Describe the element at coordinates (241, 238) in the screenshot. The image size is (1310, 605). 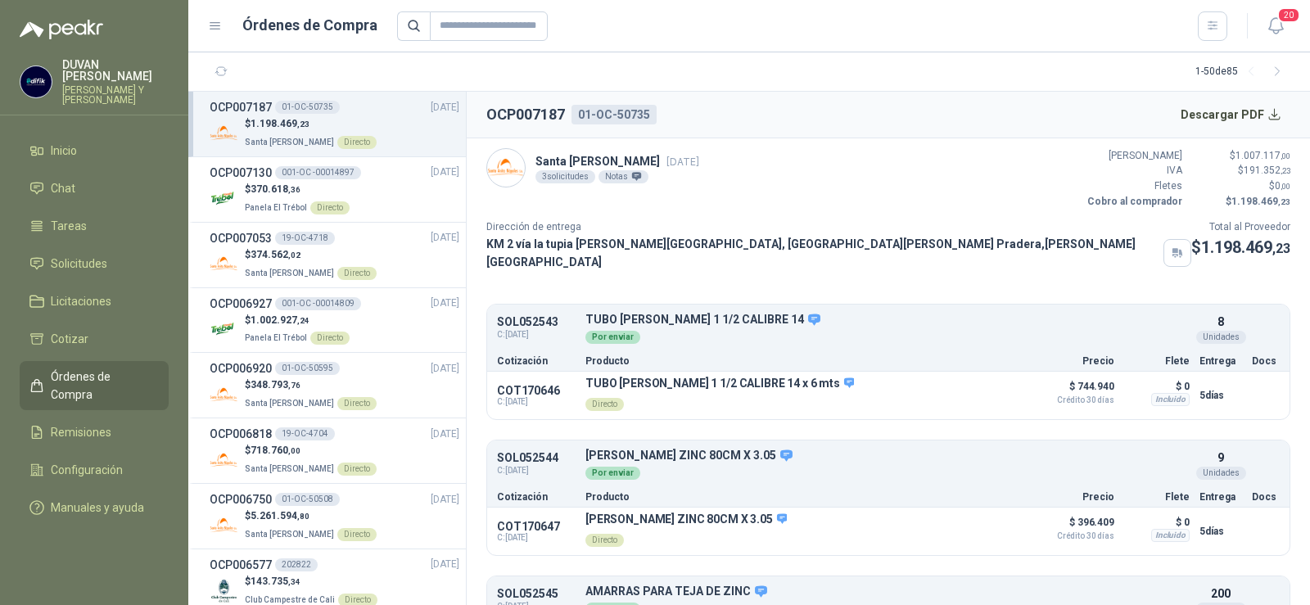
I see `h3: OCP007053` at that location.